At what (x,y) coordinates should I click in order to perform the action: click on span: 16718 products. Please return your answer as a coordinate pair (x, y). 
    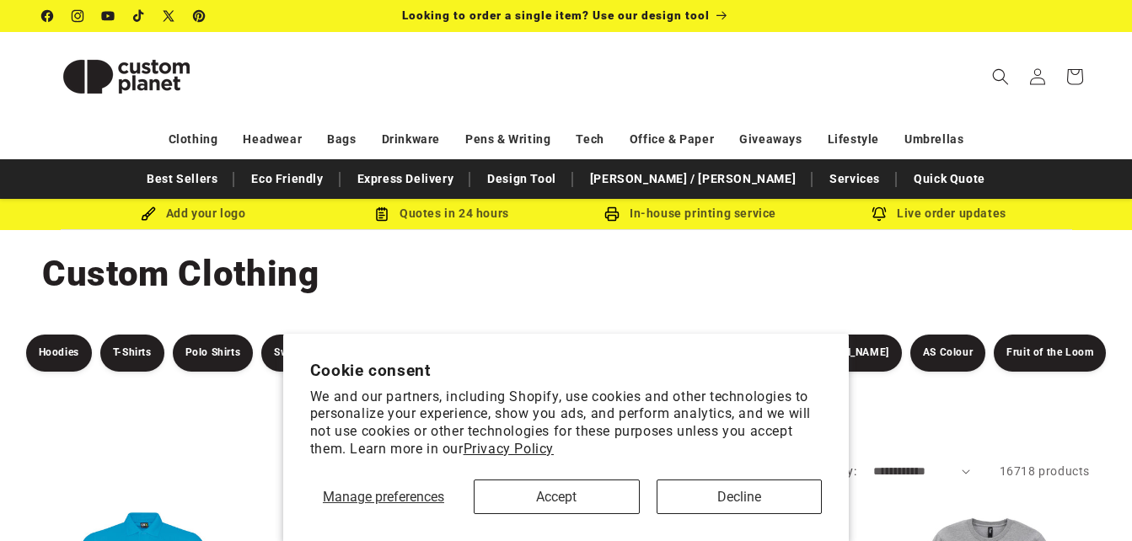
    Looking at the image, I should click on (1044, 471).